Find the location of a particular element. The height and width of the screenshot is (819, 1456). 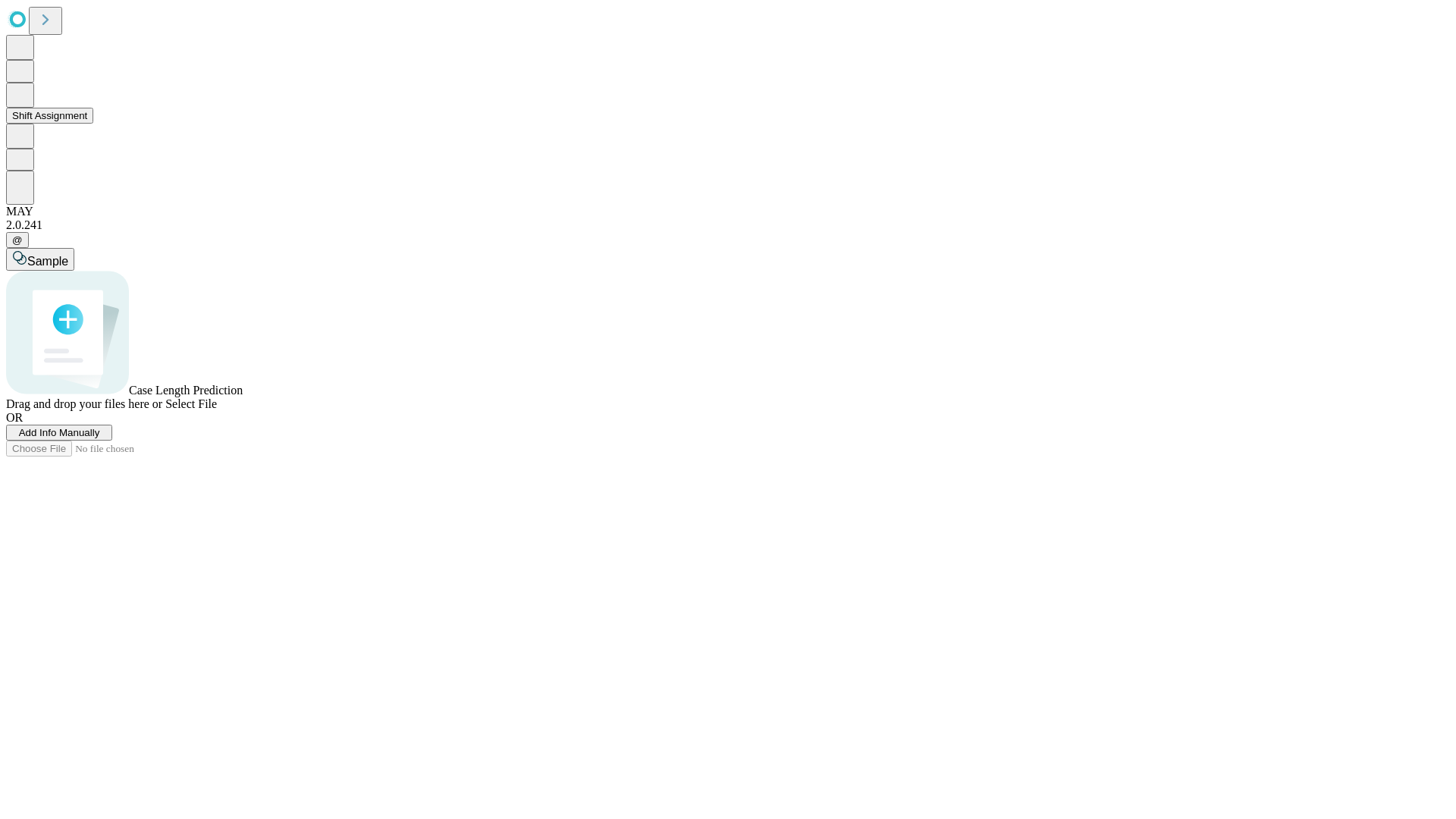

div: MAY is located at coordinates (728, 212).